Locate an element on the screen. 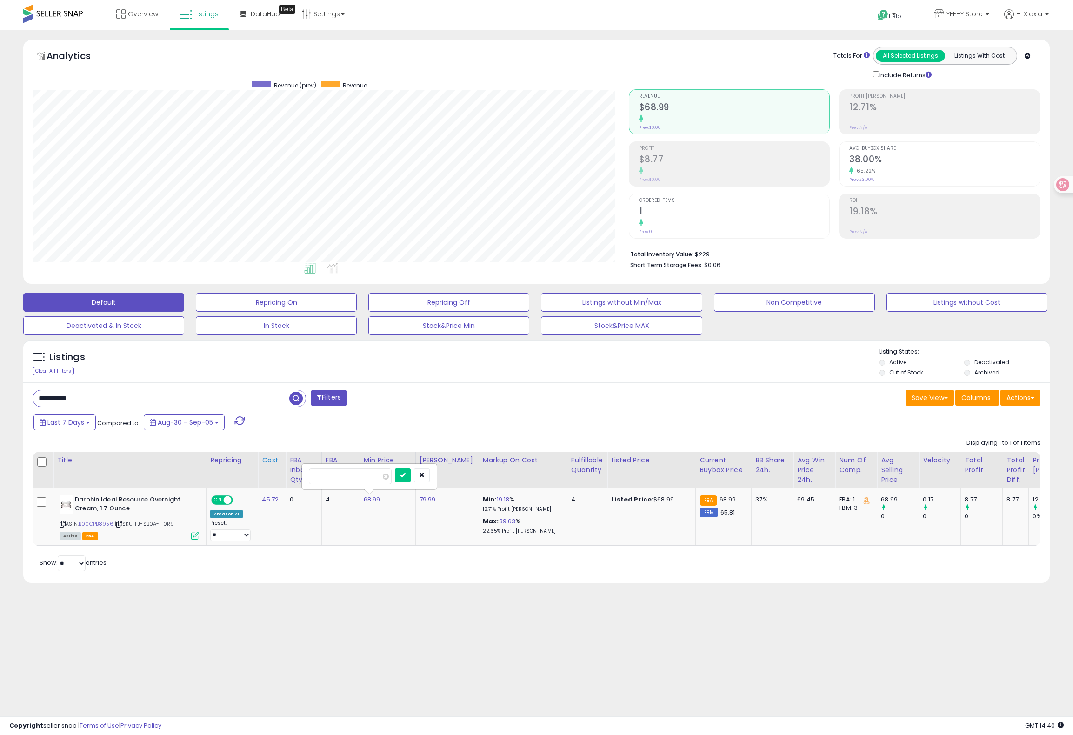  button: Repricing Off is located at coordinates (449, 302).